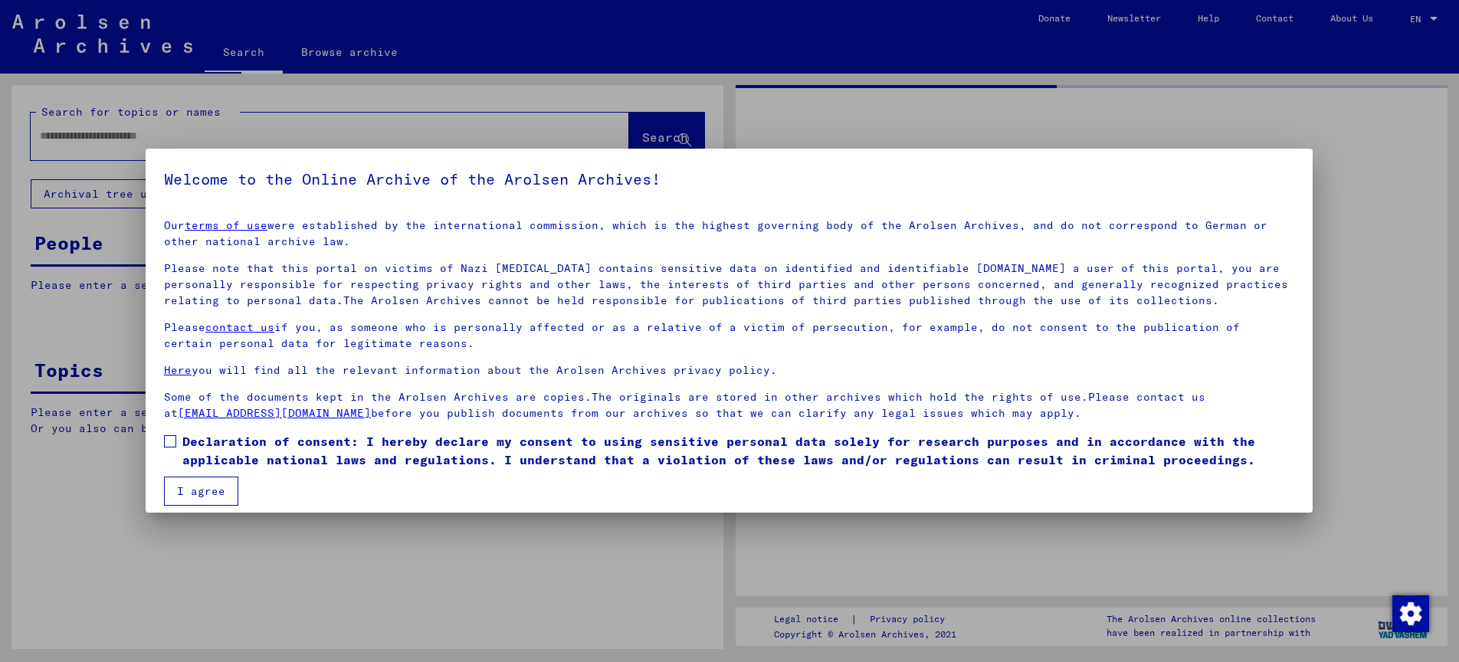 The image size is (1459, 662). Describe the element at coordinates (729, 405) in the screenshot. I see `p: Some of the documents kept in the Arolsen Archives are copies.The originals are stored in other a...` at that location.